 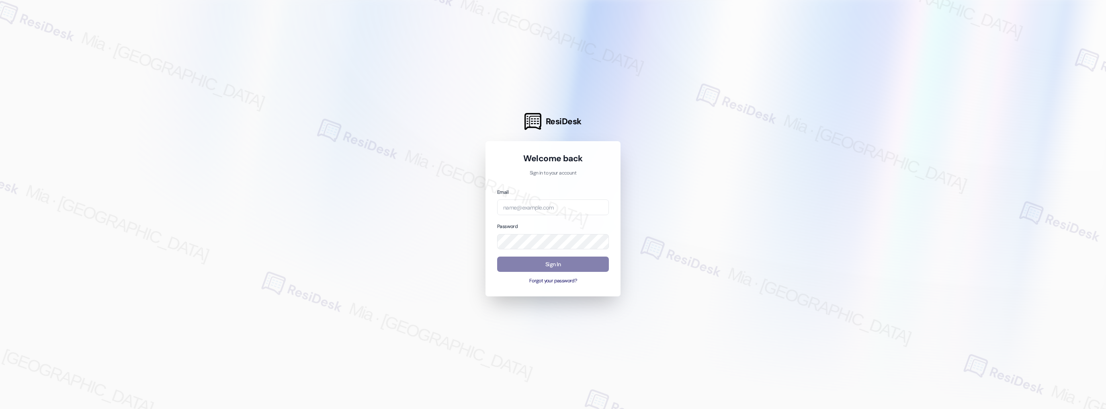 What do you see at coordinates (507, 226) in the screenshot?
I see `label: Password` at bounding box center [507, 226].